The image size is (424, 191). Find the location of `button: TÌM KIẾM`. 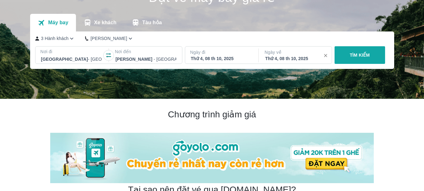

button: TÌM KIẾM is located at coordinates (360, 55).